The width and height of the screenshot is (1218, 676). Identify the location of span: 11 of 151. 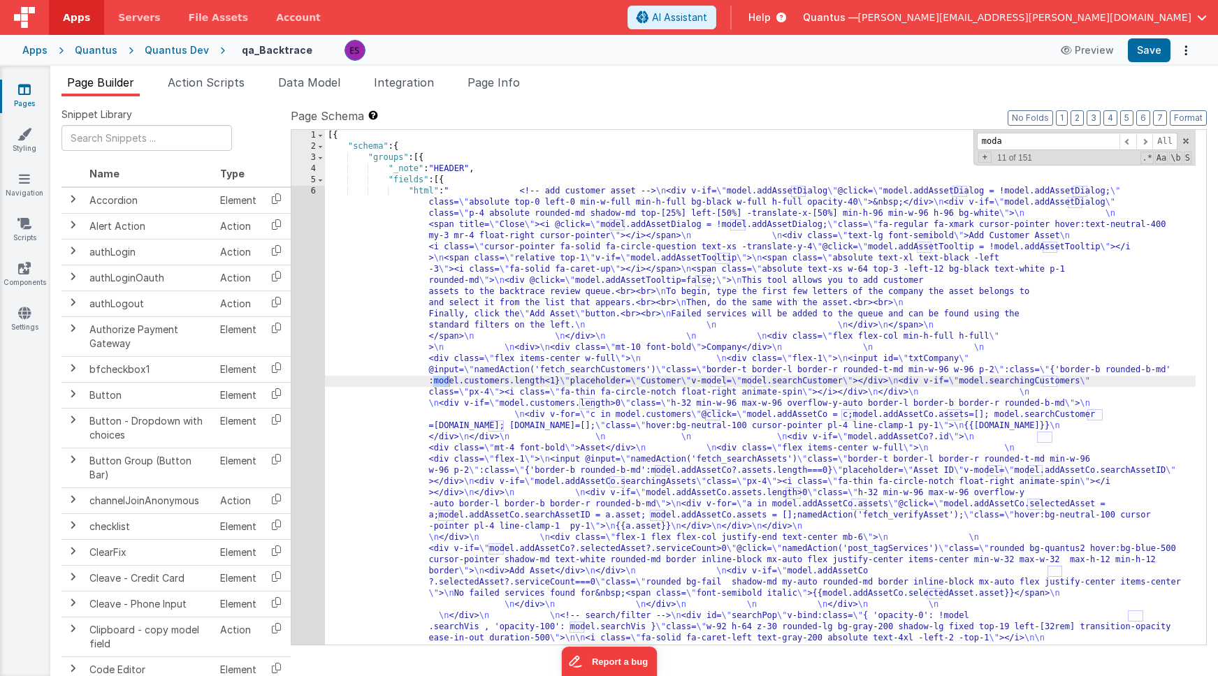
(1014, 158).